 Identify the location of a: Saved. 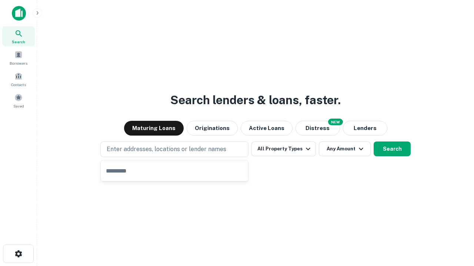
(18, 101).